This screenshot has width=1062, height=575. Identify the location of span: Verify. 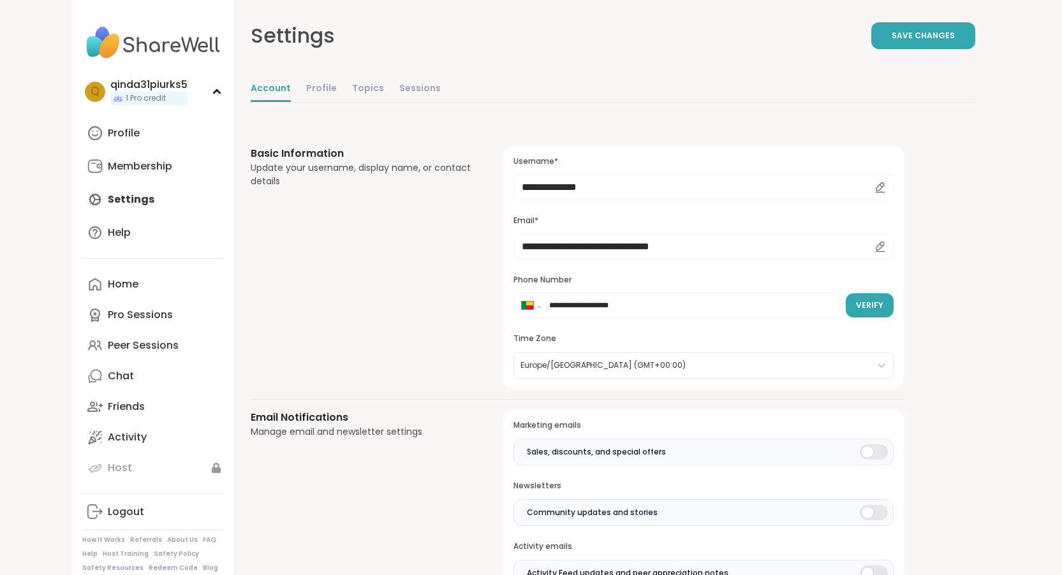
(869, 306).